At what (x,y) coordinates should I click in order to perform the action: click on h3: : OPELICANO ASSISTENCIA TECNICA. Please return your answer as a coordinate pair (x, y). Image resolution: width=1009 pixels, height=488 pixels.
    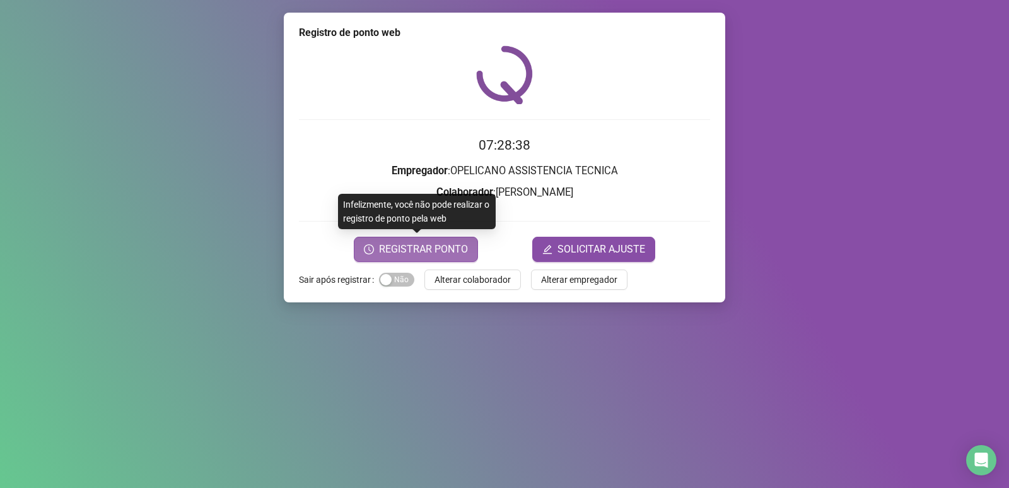
    Looking at the image, I should click on (505, 171).